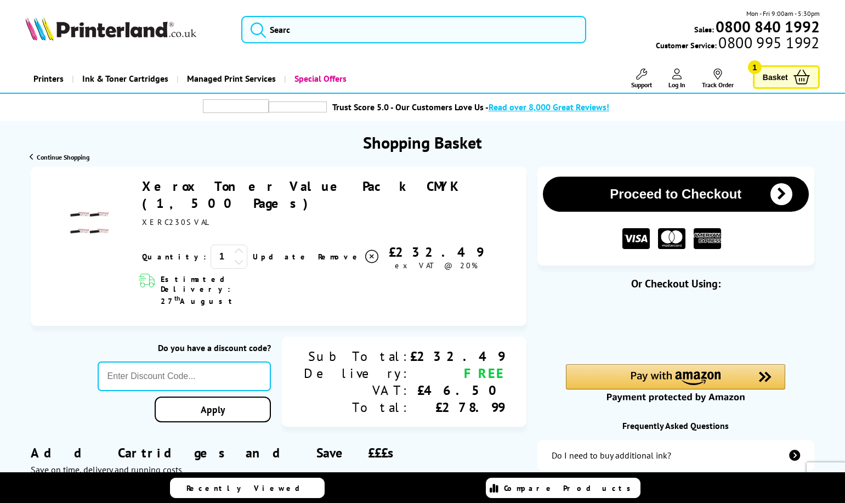  What do you see at coordinates (570, 488) in the screenshot?
I see `span: Compare Products` at bounding box center [570, 488].